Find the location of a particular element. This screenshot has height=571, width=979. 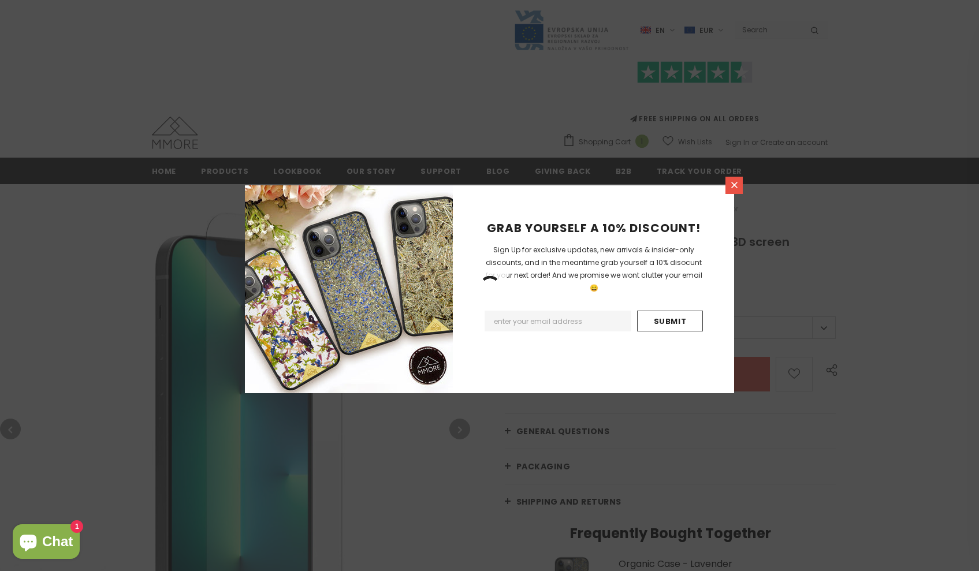

a: Close is located at coordinates (734, 185).